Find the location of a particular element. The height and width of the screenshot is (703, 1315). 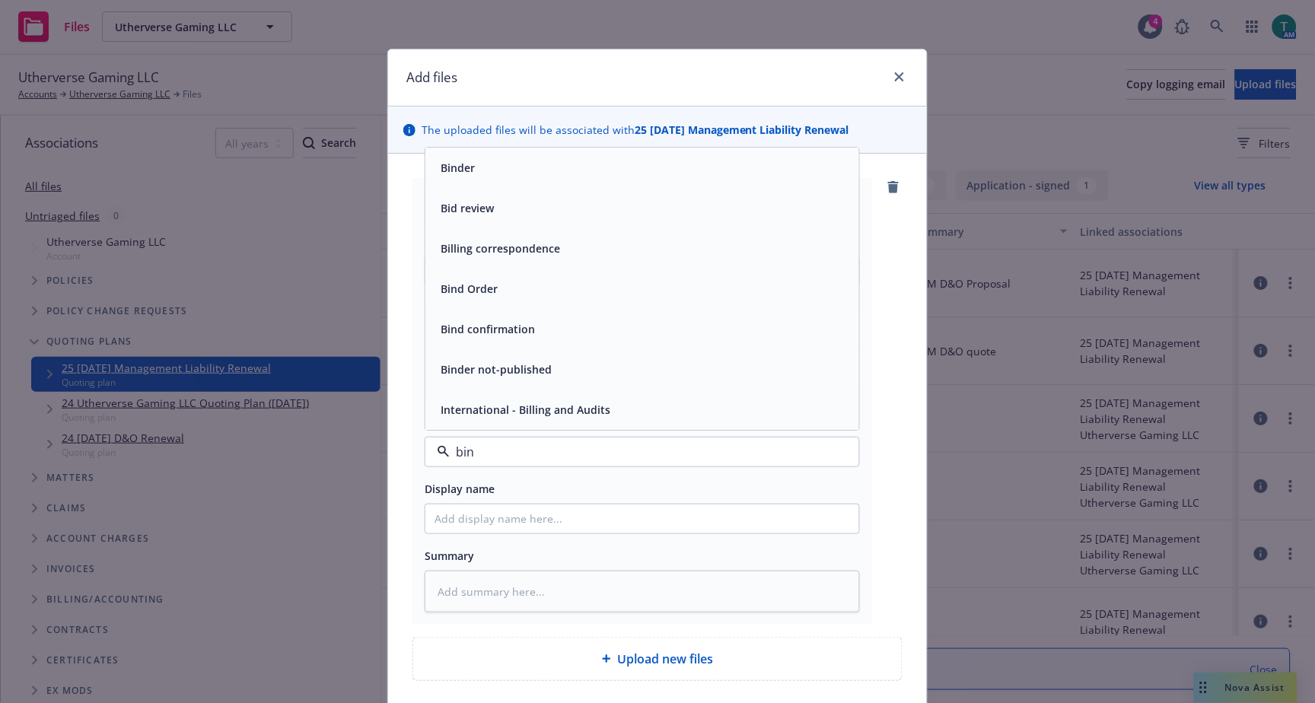

div: Upload new files is located at coordinates (658, 659).